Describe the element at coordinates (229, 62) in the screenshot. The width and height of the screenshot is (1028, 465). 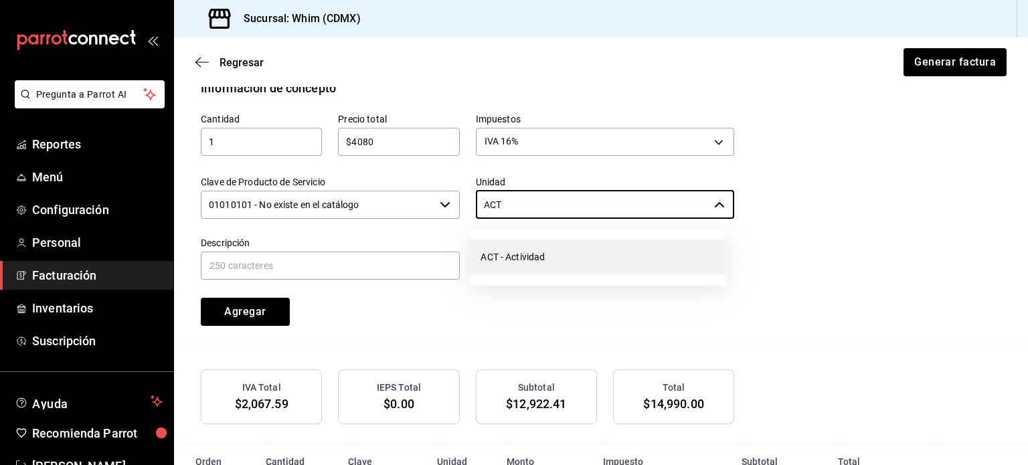
I see `button: Regresar` at that location.